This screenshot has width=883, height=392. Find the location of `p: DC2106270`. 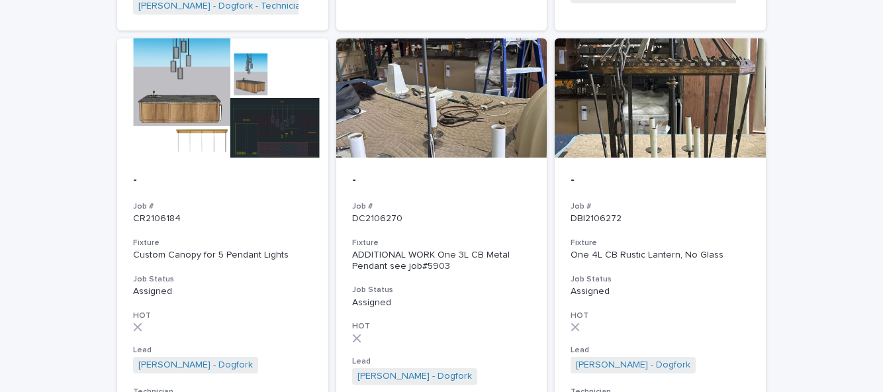

p: DC2106270 is located at coordinates (441, 218).